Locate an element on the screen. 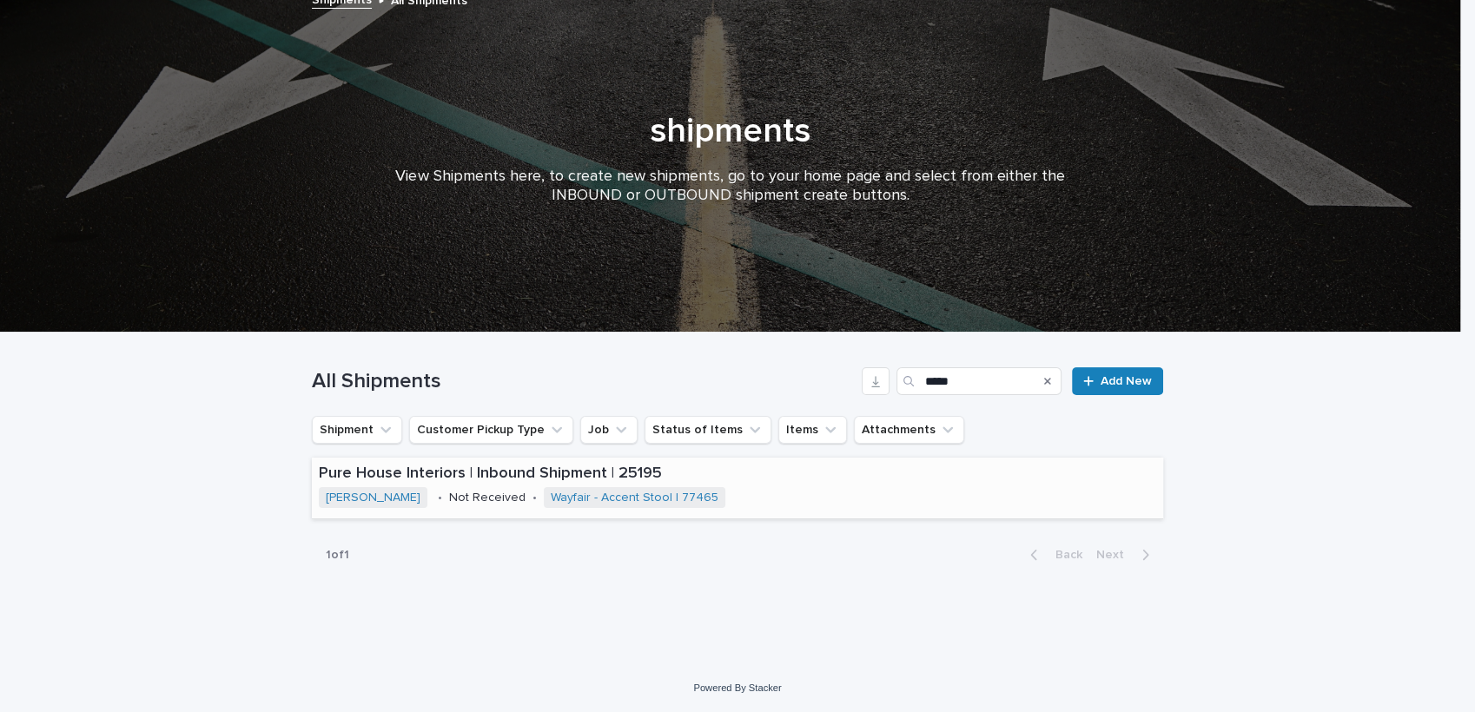 The height and width of the screenshot is (712, 1475). h1: shipments is located at coordinates (730, 131).